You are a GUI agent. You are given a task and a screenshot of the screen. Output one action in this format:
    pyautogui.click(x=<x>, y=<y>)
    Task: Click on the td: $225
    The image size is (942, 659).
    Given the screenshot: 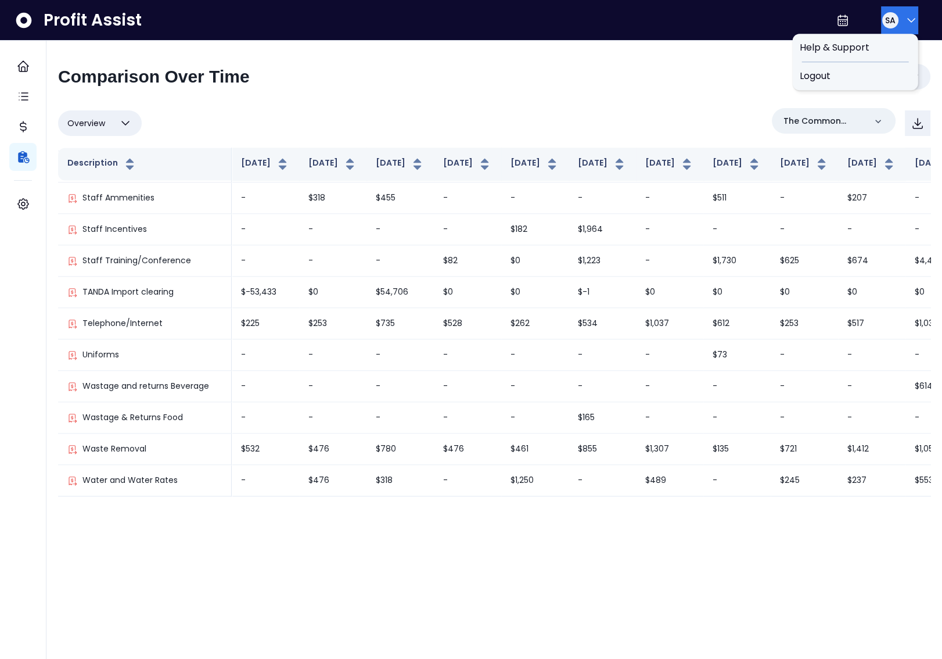 What is the action you would take?
    pyautogui.click(x=265, y=323)
    